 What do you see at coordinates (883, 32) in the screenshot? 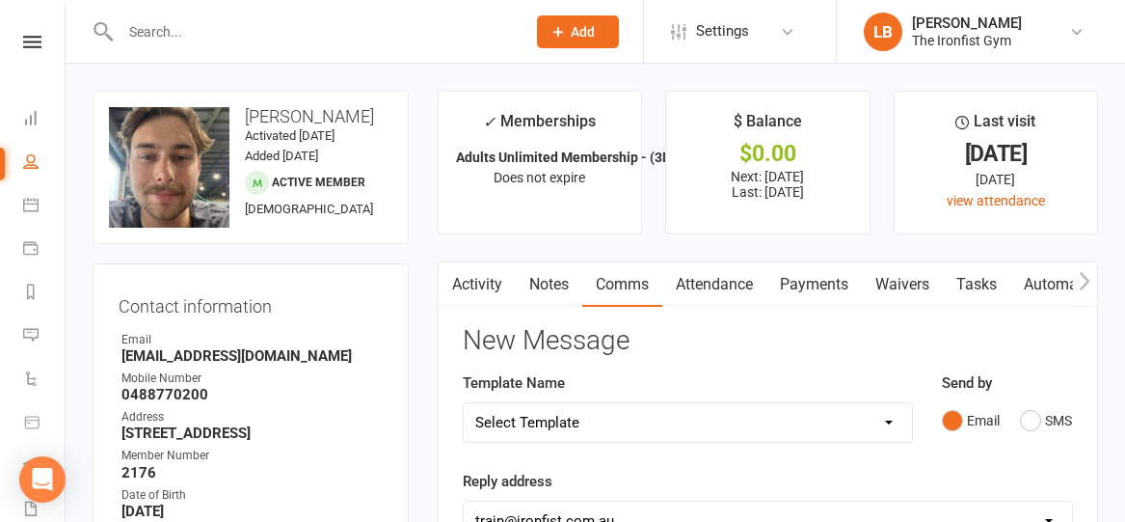
I see `div: LB` at bounding box center [883, 32].